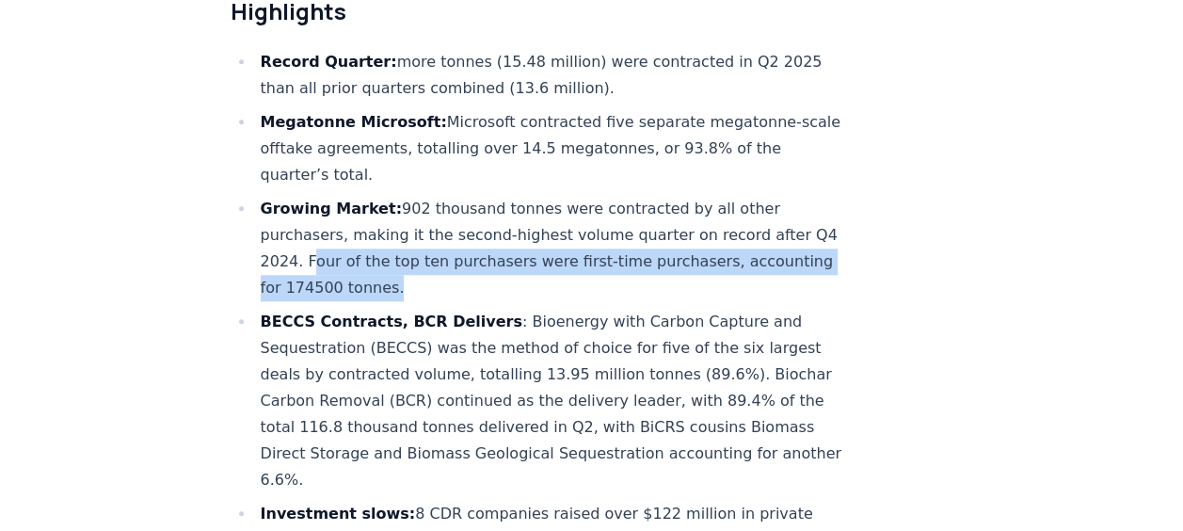 The width and height of the screenshot is (1183, 531). I want to click on strong: Growing Market:, so click(331, 208).